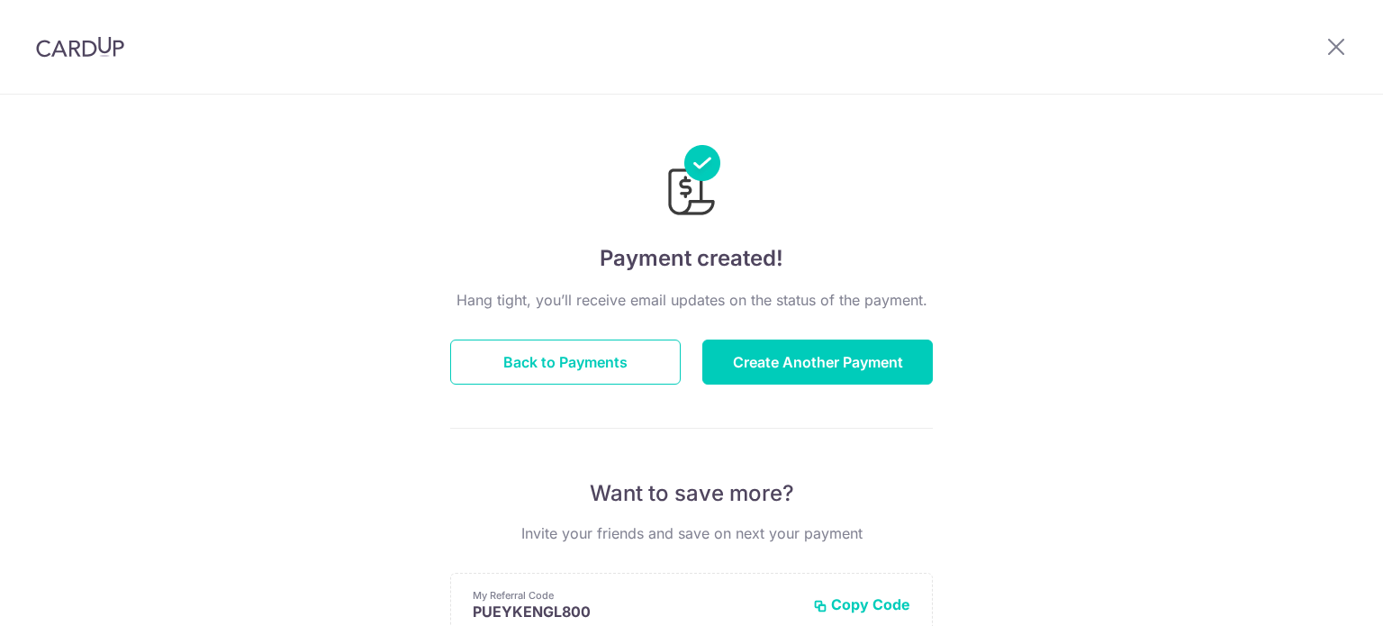  What do you see at coordinates (692, 493) in the screenshot?
I see `p: Want to save more?` at bounding box center [692, 493].